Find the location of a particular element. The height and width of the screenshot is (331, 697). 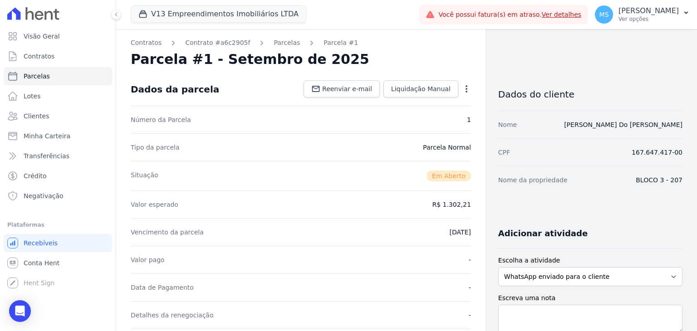

a: Crédito is located at coordinates (58, 176).